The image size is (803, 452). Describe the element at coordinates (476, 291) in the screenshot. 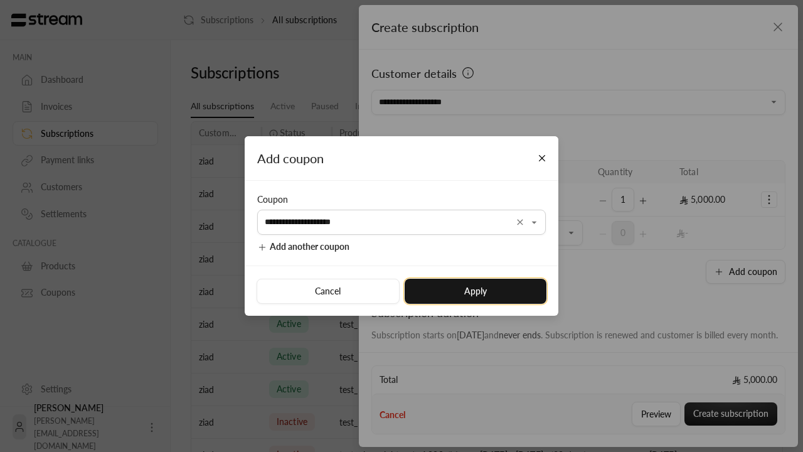

I see `button: Apply` at that location.